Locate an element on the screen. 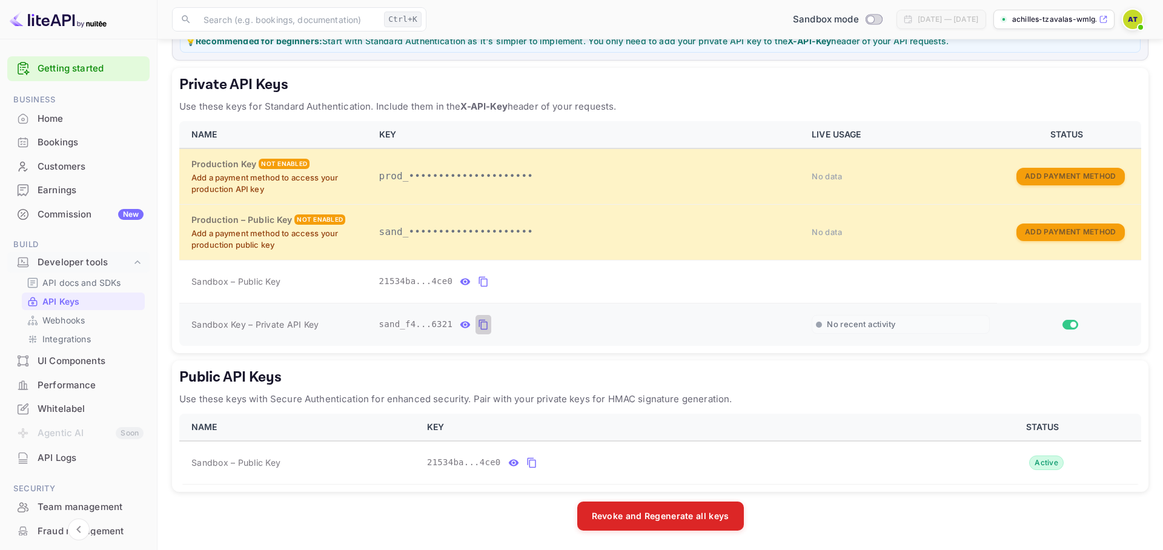  p: sand_••••••••••••••••••••• is located at coordinates (588, 232).